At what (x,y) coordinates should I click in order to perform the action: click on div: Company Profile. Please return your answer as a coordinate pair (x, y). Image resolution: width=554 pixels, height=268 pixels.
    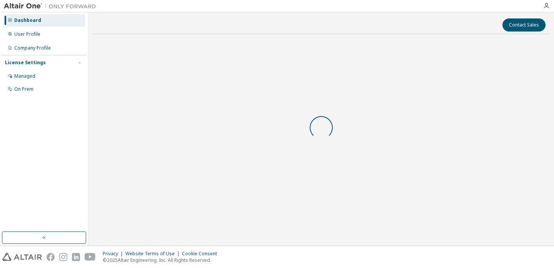
    Looking at the image, I should click on (32, 48).